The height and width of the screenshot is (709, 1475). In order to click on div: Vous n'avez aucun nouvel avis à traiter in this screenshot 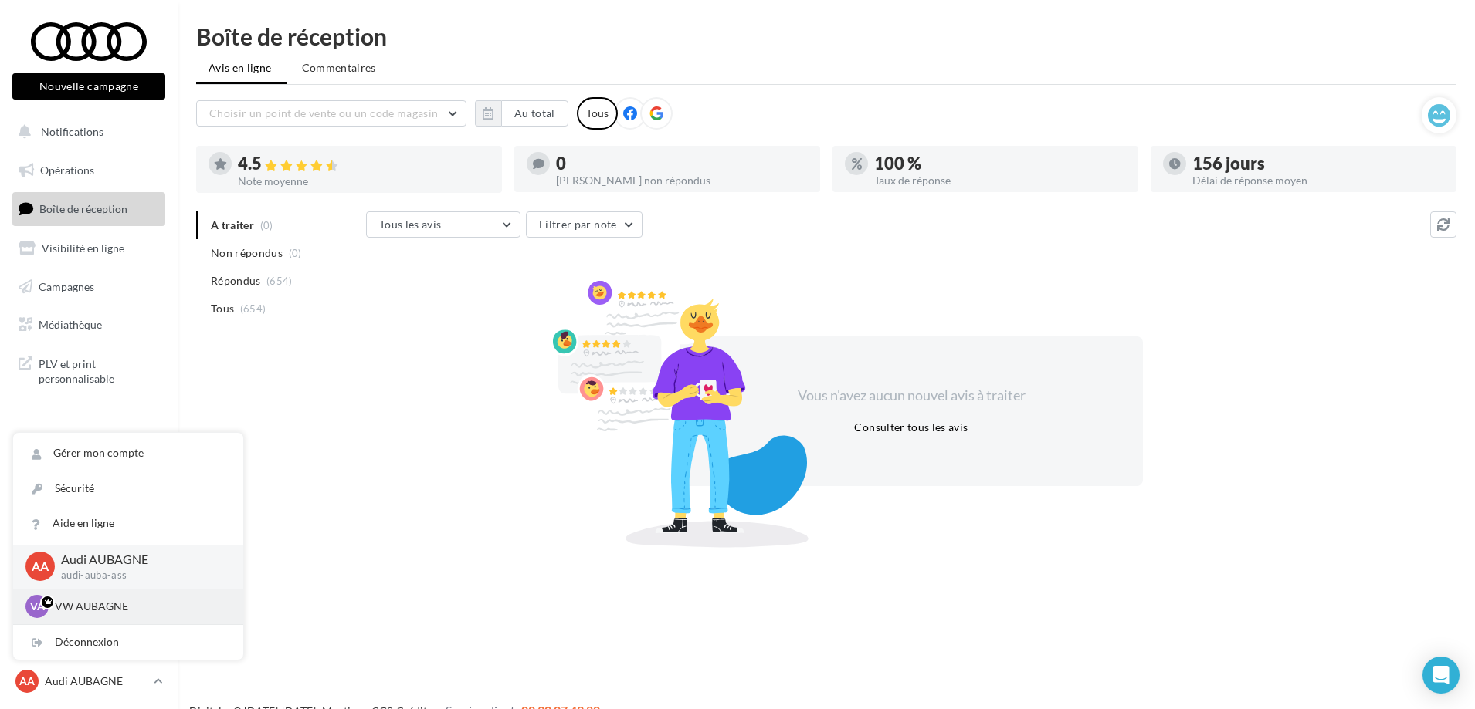, I will do `click(911, 396)`.